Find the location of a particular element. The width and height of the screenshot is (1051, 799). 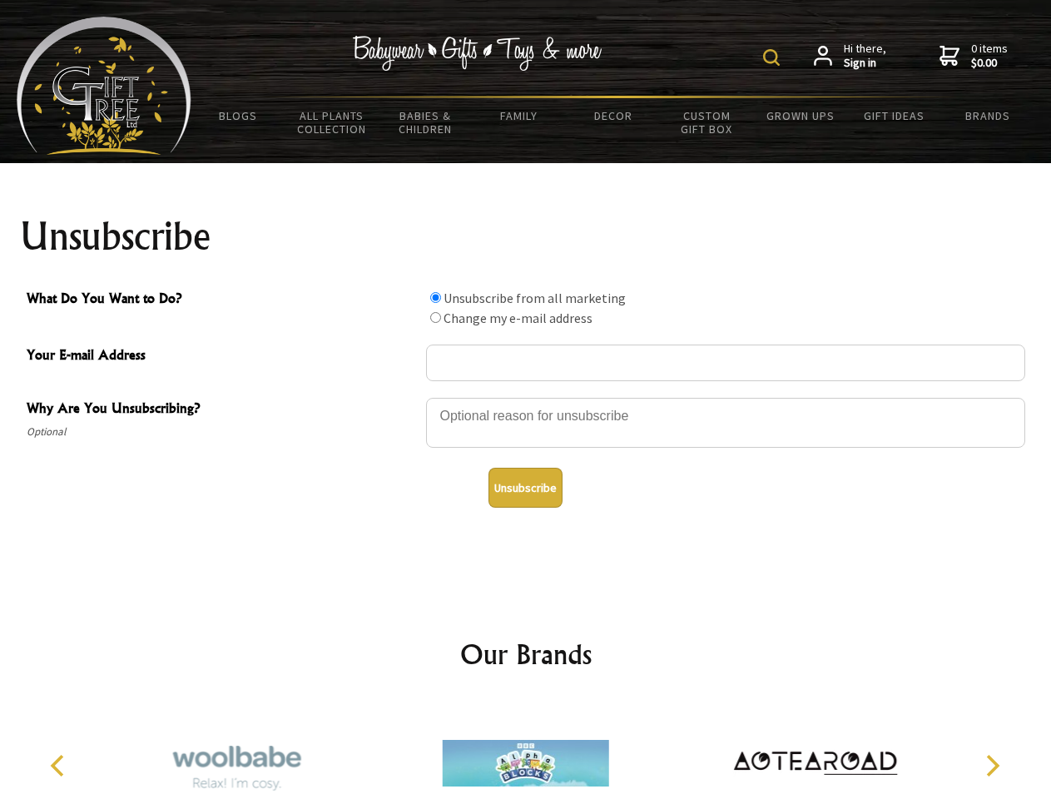

img: Babyware - Gifts - Toys and more... is located at coordinates (104, 86).